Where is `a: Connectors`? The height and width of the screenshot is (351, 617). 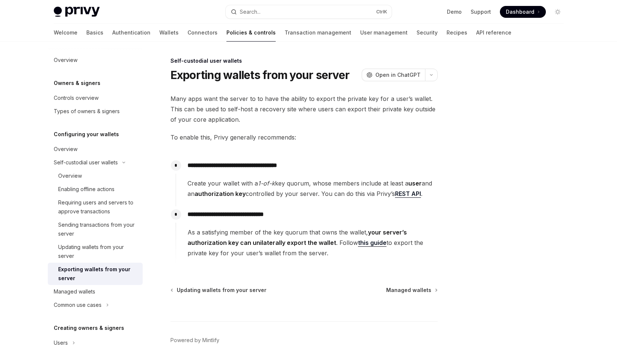 a: Connectors is located at coordinates (202, 33).